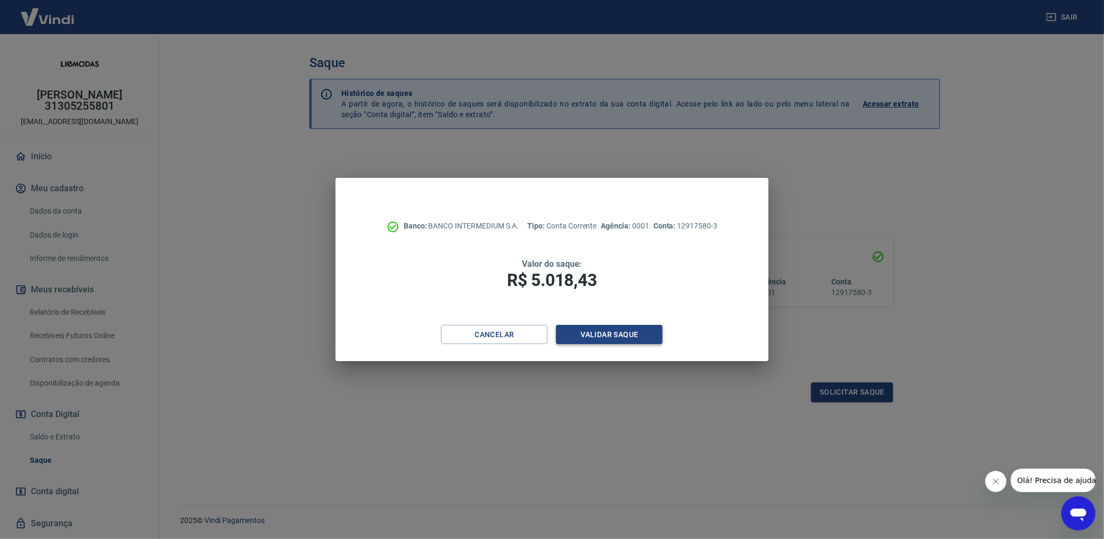 The width and height of the screenshot is (1104, 539). I want to click on span: Tipo:, so click(537, 226).